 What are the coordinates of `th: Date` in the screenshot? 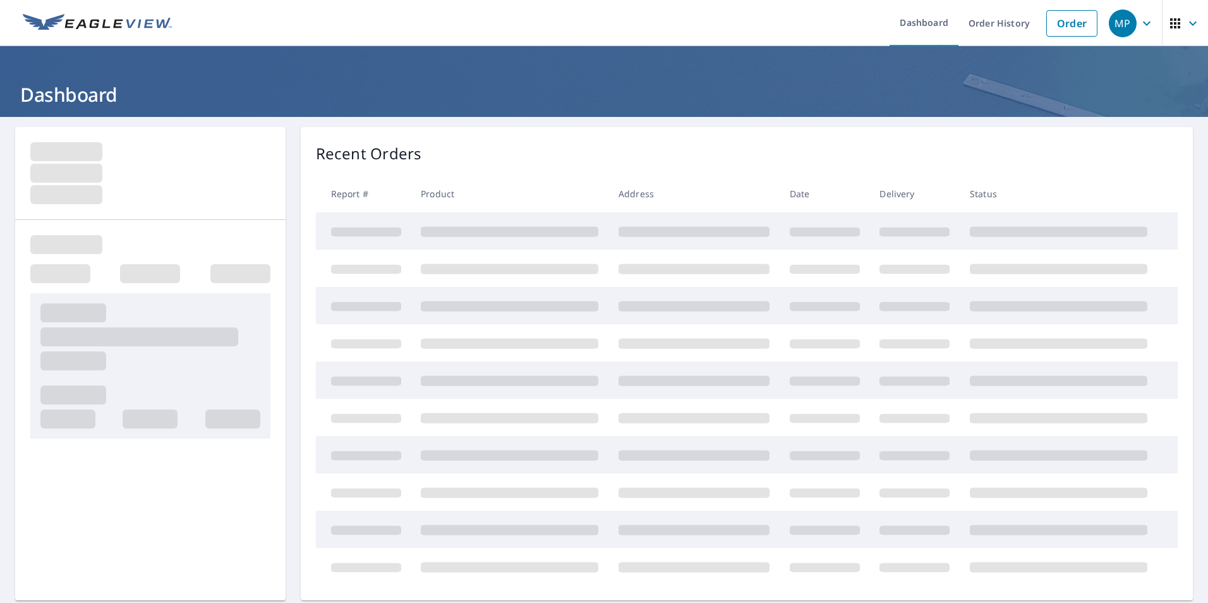 It's located at (824, 193).